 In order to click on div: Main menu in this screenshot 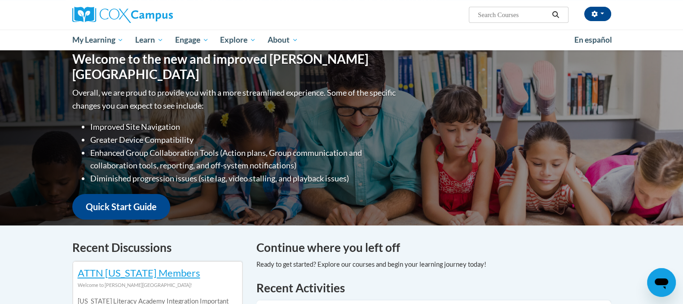, I will do `click(342, 40)`.